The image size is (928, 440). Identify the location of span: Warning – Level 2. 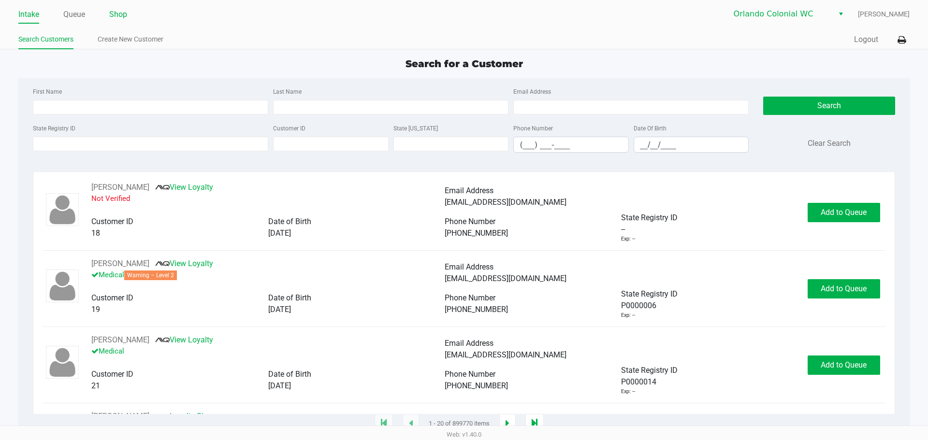
(150, 275).